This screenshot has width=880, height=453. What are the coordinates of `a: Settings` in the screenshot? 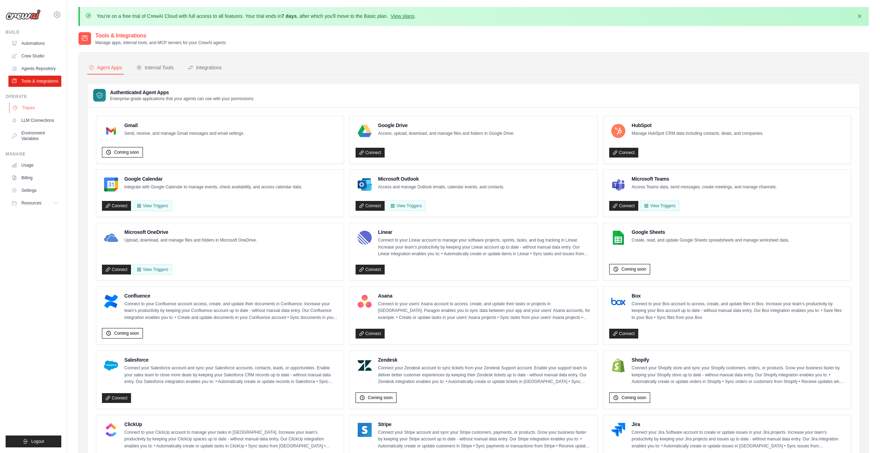 It's located at (35, 191).